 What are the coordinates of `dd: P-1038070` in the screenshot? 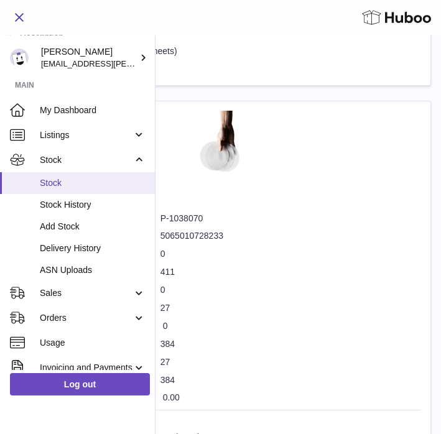 It's located at (290, 218).